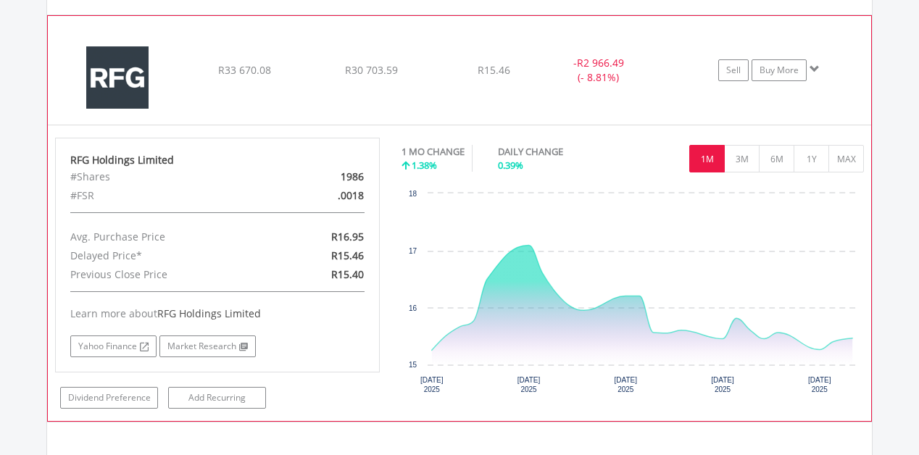  I want to click on div: DAILY CHANGE, so click(556, 152).